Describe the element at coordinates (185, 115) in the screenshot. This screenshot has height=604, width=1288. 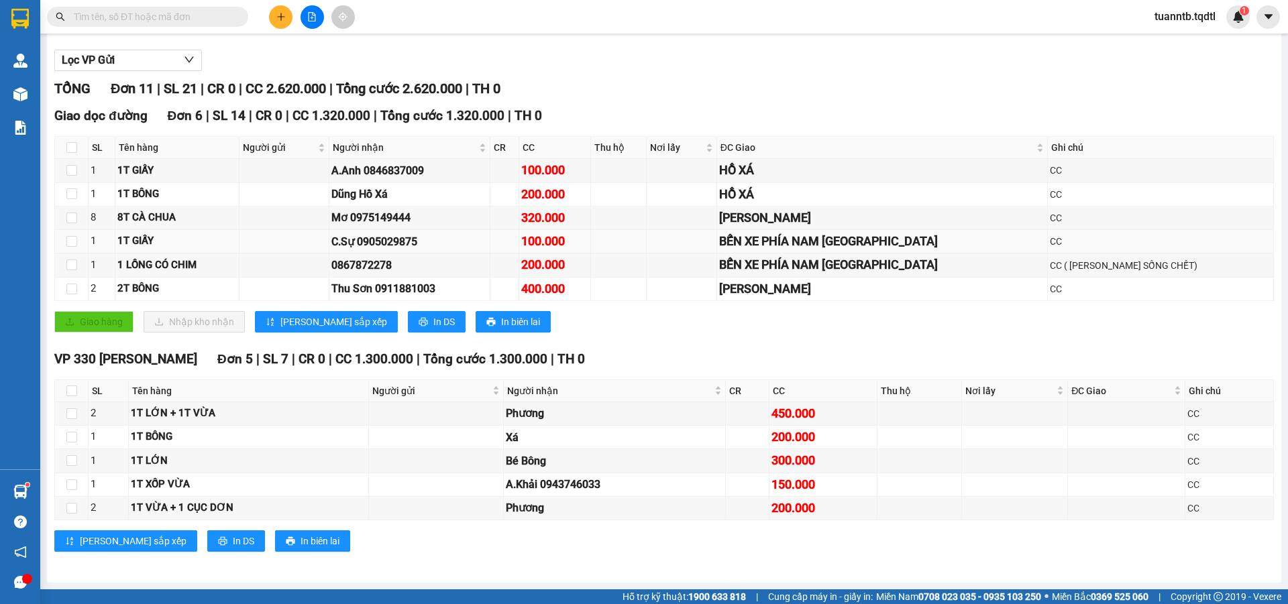
I see `span: Đơn 6` at that location.